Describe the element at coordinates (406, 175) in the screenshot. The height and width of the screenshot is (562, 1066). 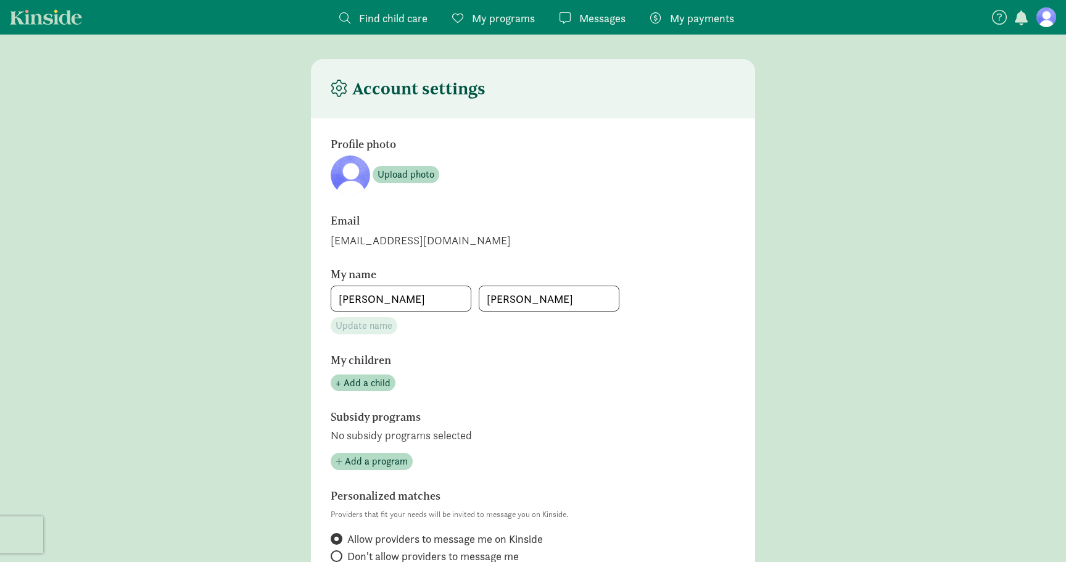
I see `button: Upload photo` at that location.